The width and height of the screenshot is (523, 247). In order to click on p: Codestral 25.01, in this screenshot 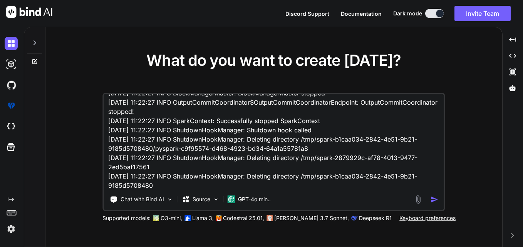, I will do `click(243, 218)`.